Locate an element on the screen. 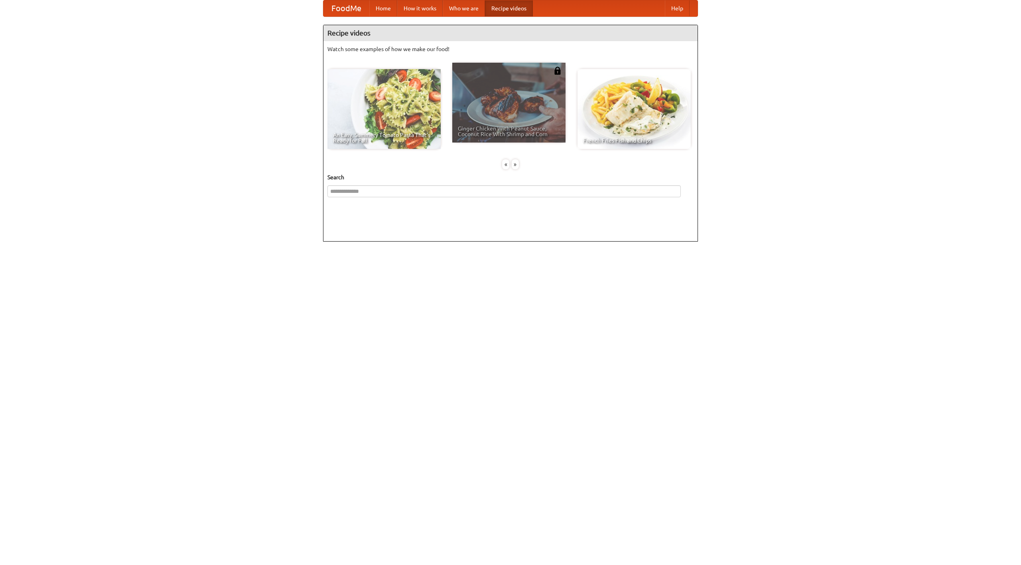 The width and height of the screenshot is (1021, 565). img: 483408.png is located at coordinates (558, 71).